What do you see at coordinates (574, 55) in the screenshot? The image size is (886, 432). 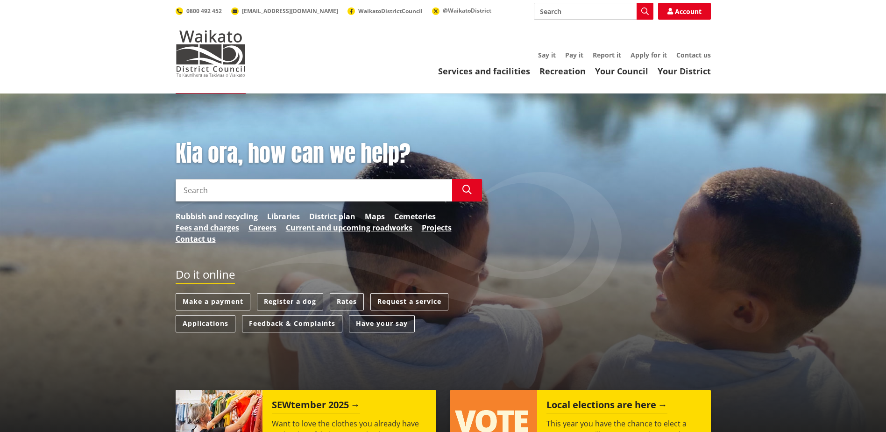 I see `a: Pay it` at bounding box center [574, 55].